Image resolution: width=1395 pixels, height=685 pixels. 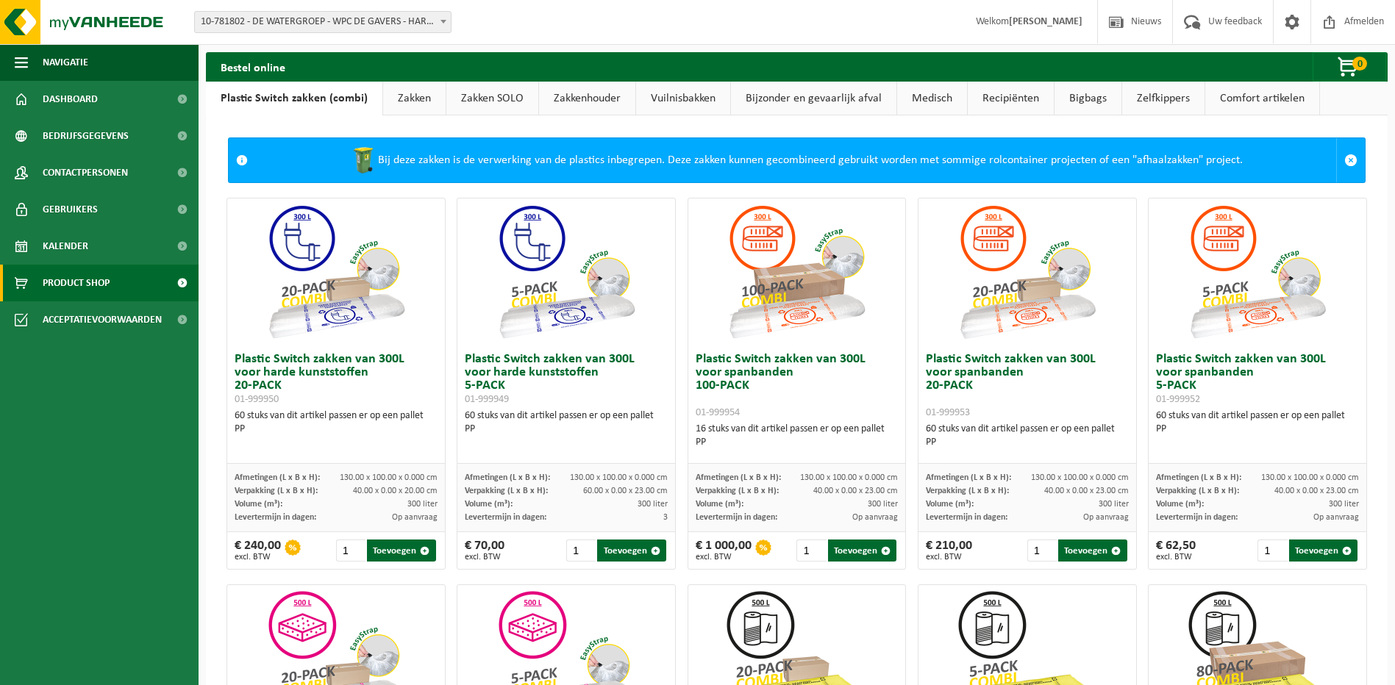 I want to click on span: 01-999949, so click(x=487, y=399).